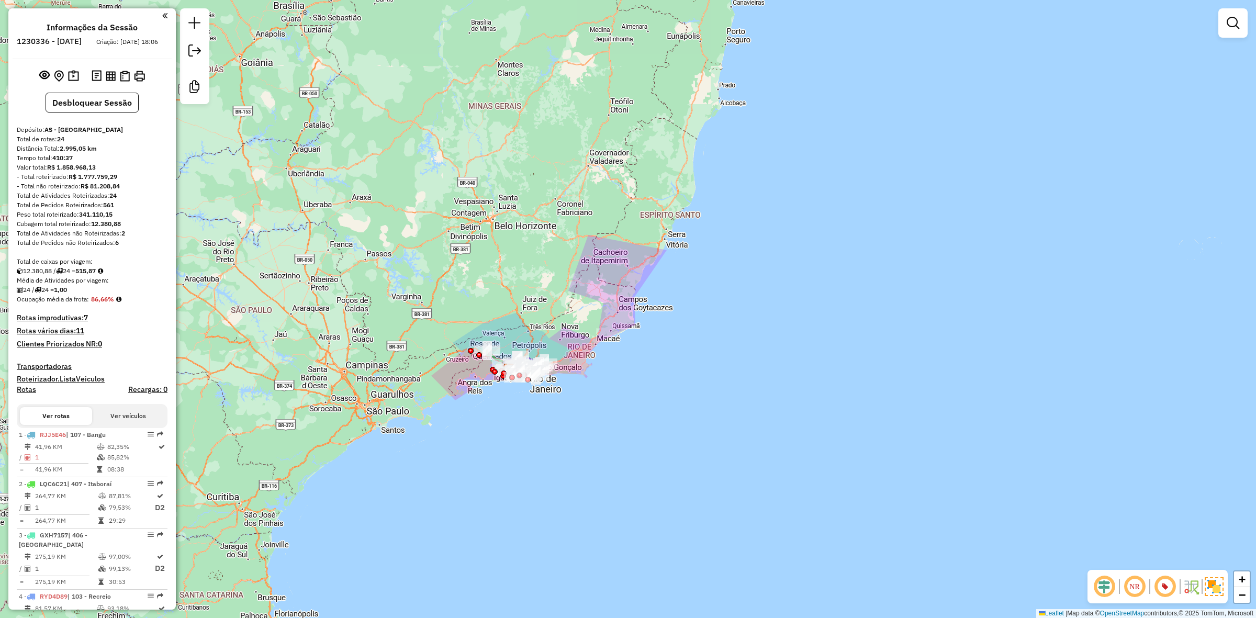 This screenshot has width=1256, height=618. Describe the element at coordinates (1191, 586) in the screenshot. I see `img: Fluxo de ruas` at that location.